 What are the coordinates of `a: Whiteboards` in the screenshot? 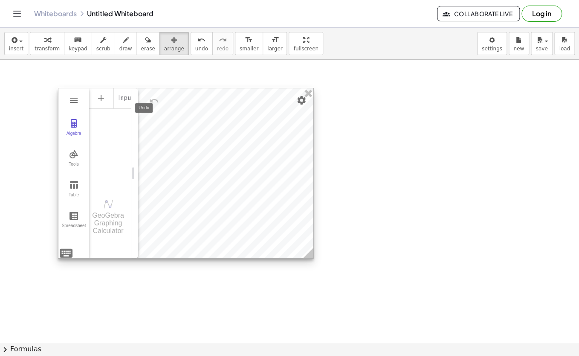 It's located at (55, 14).